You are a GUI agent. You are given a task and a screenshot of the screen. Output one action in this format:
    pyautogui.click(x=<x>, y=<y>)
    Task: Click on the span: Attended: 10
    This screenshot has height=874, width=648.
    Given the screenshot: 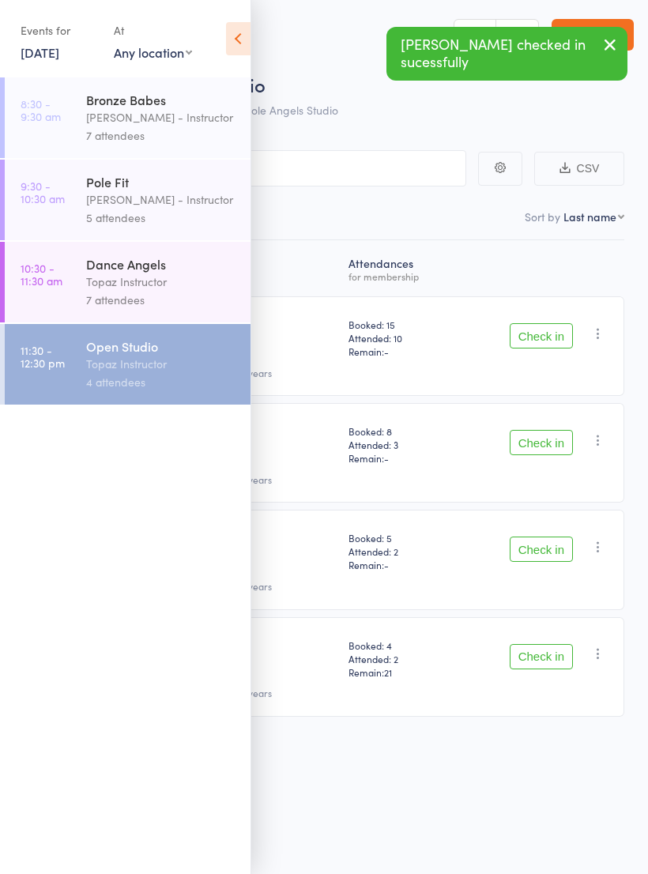 What is the action you would take?
    pyautogui.click(x=399, y=338)
    